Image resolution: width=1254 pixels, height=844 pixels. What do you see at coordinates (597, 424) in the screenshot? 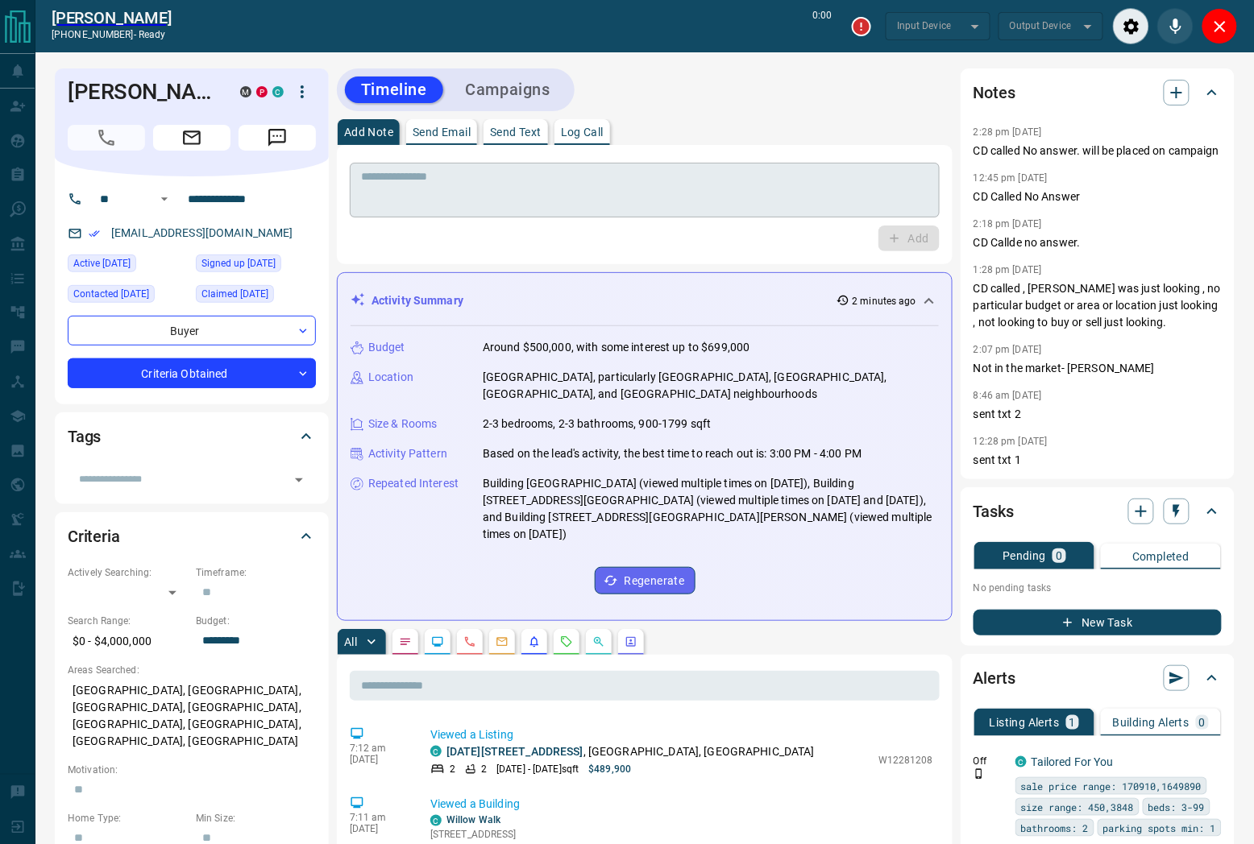
I see `p: 2-3 bedrooms, 2-3 bathrooms, 900-1799 sqft` at bounding box center [597, 424].